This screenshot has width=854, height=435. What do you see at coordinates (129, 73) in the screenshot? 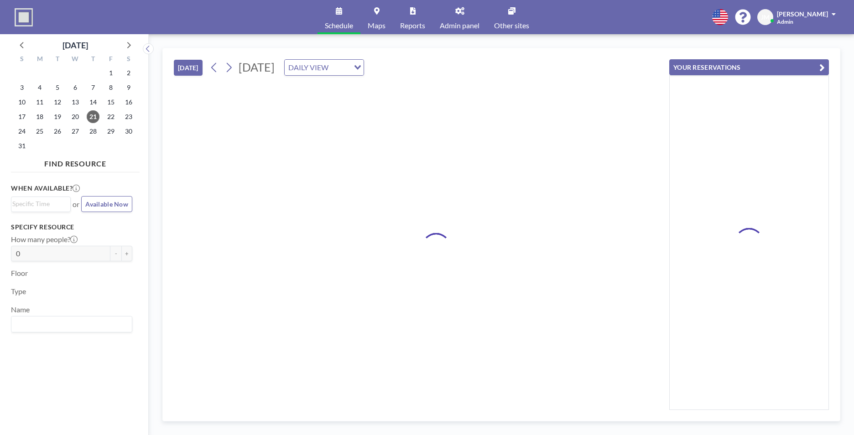
I see `span: Saturday, August 2, 2025` at bounding box center [129, 73].